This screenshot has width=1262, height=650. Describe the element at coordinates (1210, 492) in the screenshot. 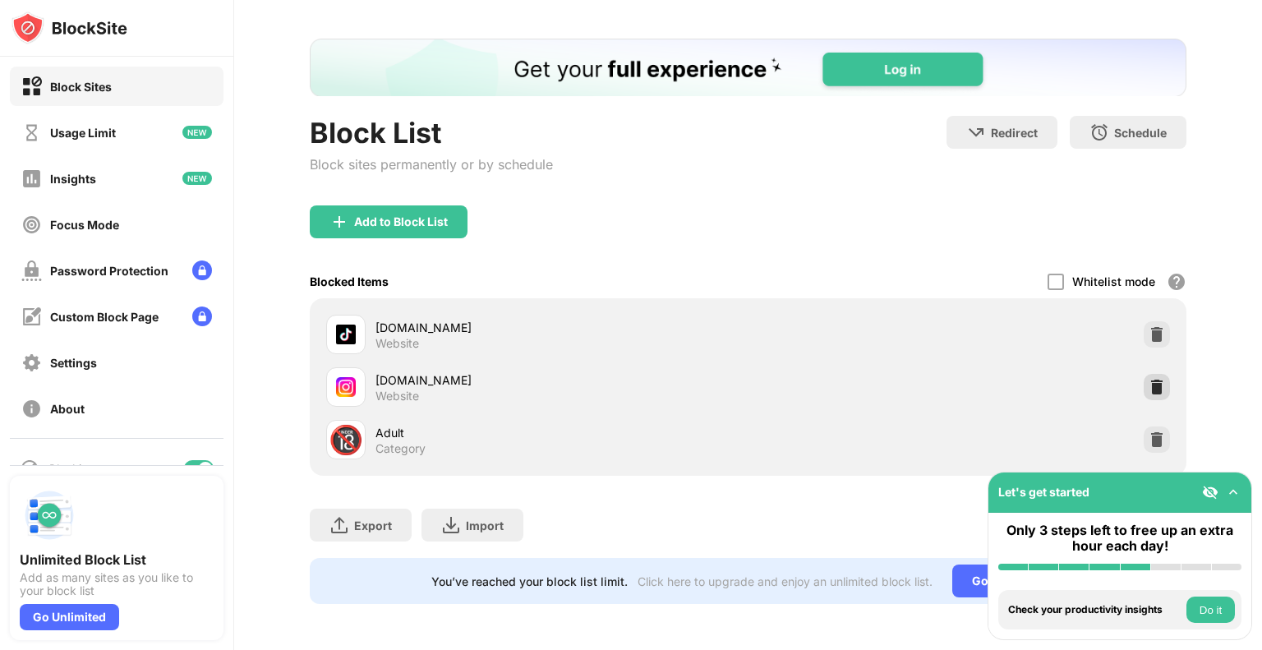

I see `img: eye-not-visible.svg` at that location.